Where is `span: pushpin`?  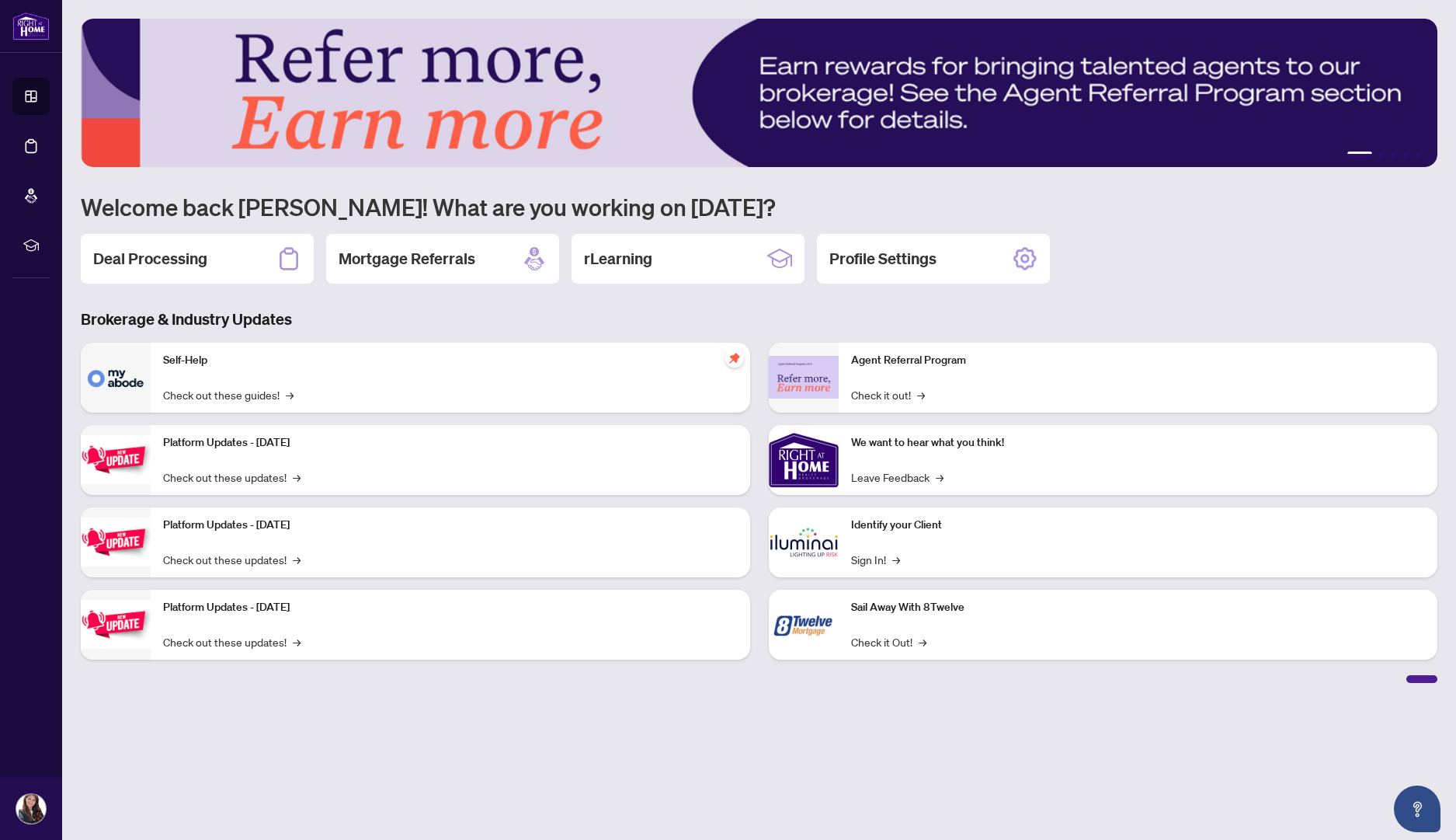
span: pushpin is located at coordinates (734, 358).